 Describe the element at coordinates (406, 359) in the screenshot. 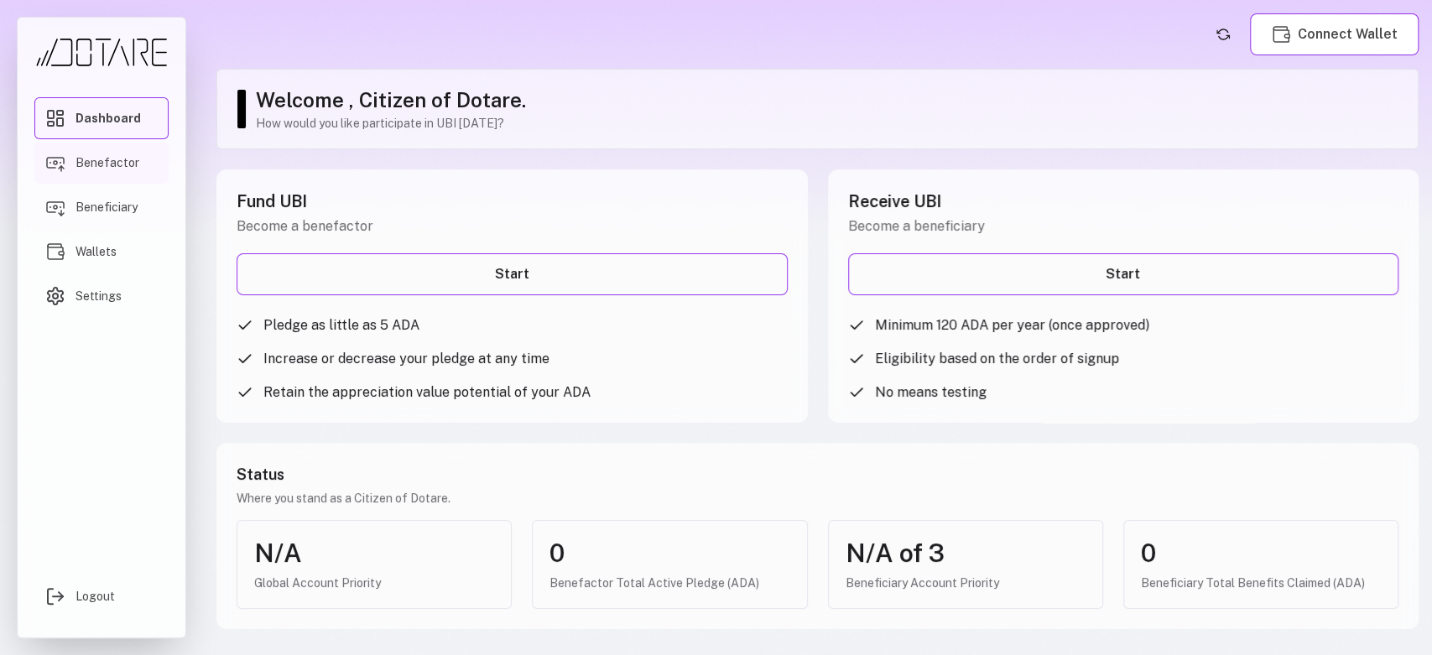

I see `span: Increase or decrease your pledge at any time` at that location.